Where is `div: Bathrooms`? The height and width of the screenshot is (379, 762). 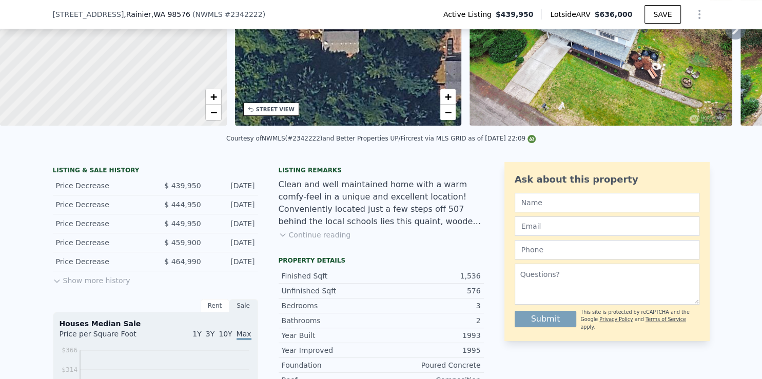
div: Bathrooms is located at coordinates (332, 321).